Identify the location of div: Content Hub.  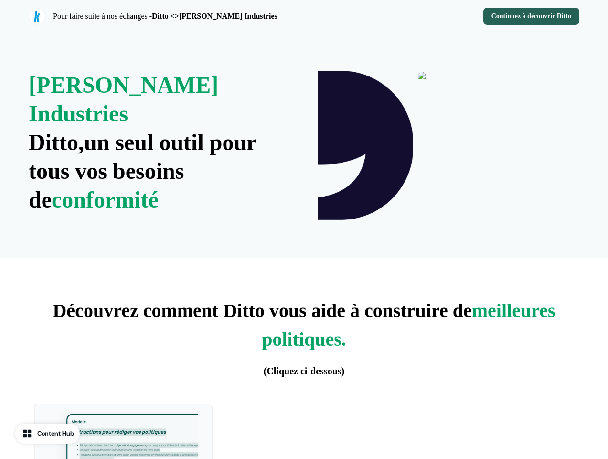
(55, 433).